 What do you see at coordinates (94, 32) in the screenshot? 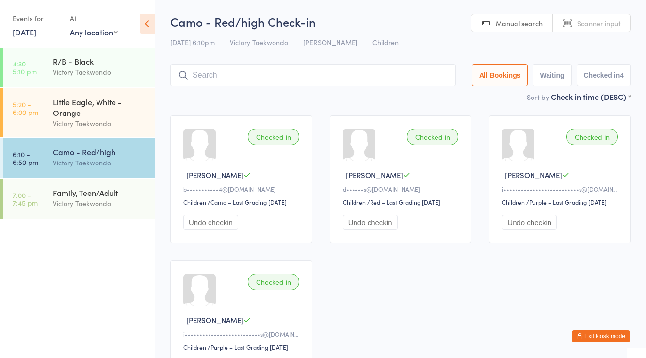
I see `div: Any location` at bounding box center [94, 32].